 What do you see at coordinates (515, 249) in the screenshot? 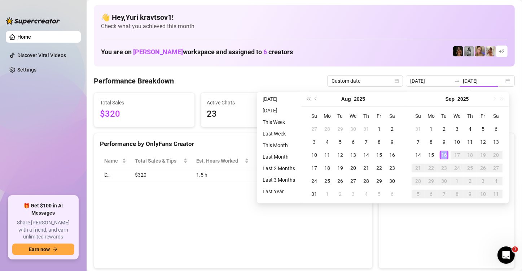
I see `span: 1` at bounding box center [515, 249].